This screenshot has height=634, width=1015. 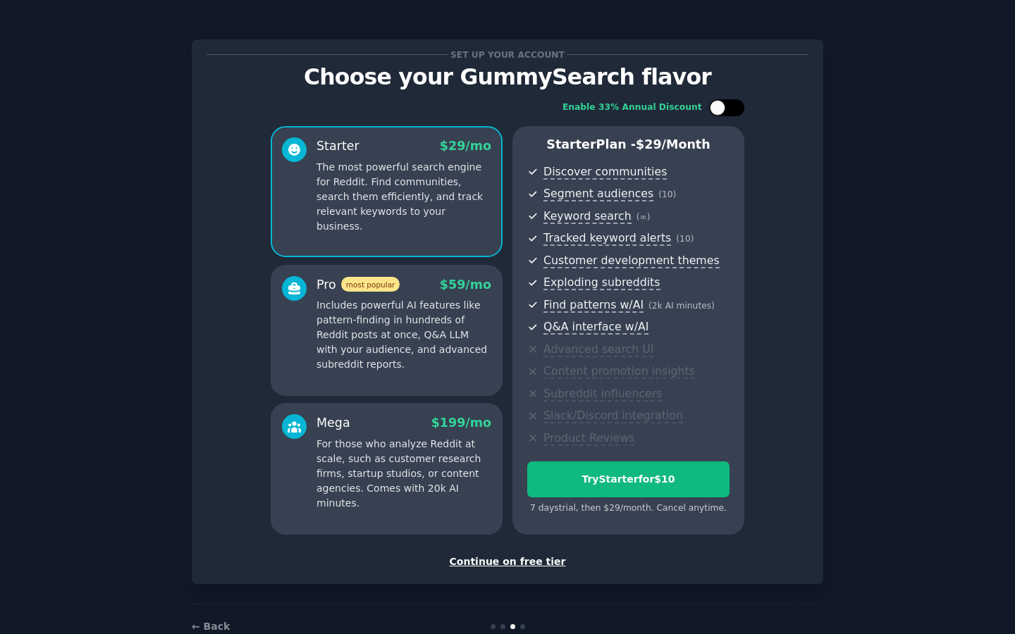 I want to click on span: Slack/Discord integration, so click(x=613, y=416).